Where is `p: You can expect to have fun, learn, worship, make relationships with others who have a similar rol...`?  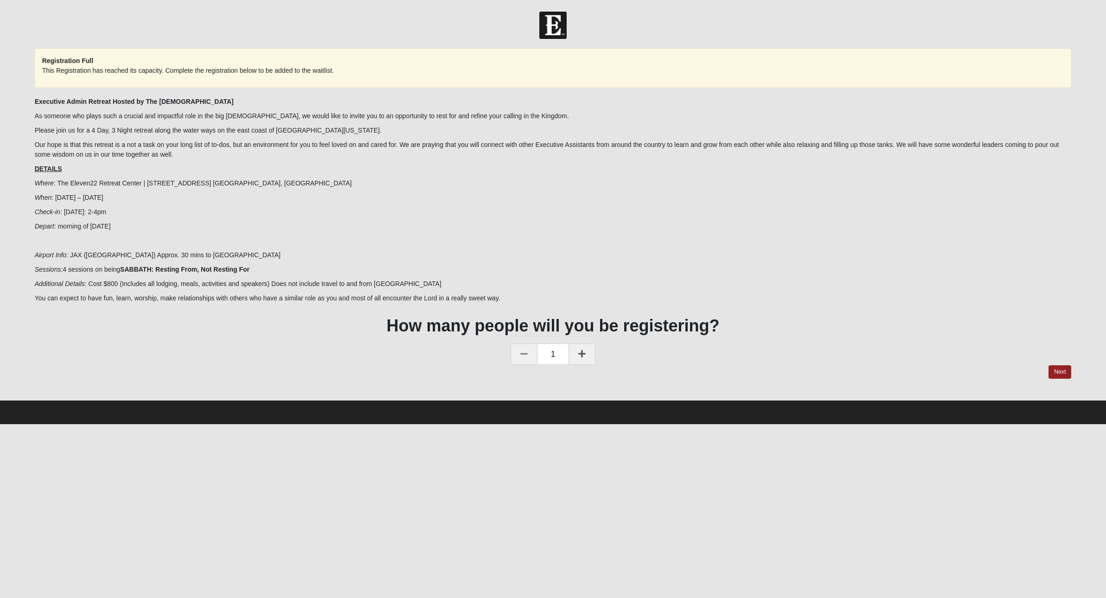 p: You can expect to have fun, learn, worship, make relationships with others who have a similar rol... is located at coordinates (553, 298).